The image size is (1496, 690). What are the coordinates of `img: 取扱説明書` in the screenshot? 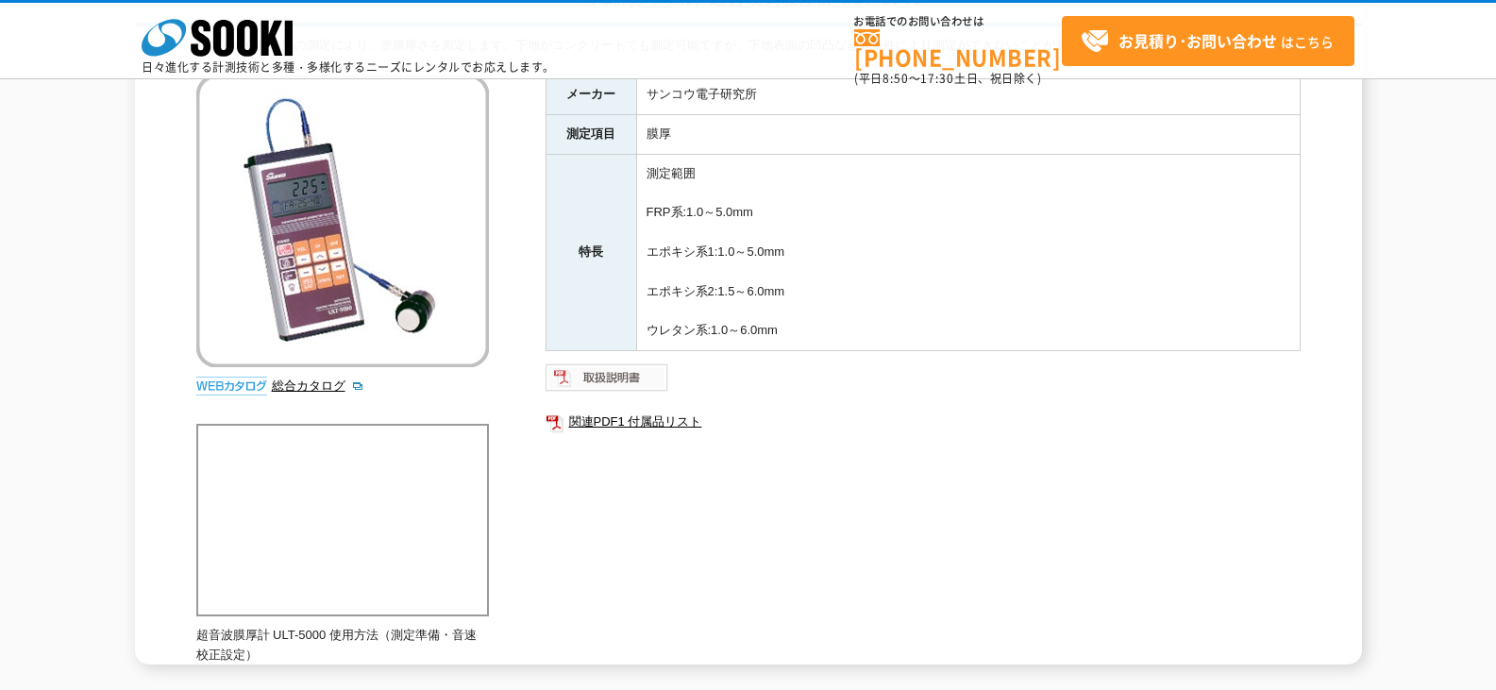 It's located at (607, 377).